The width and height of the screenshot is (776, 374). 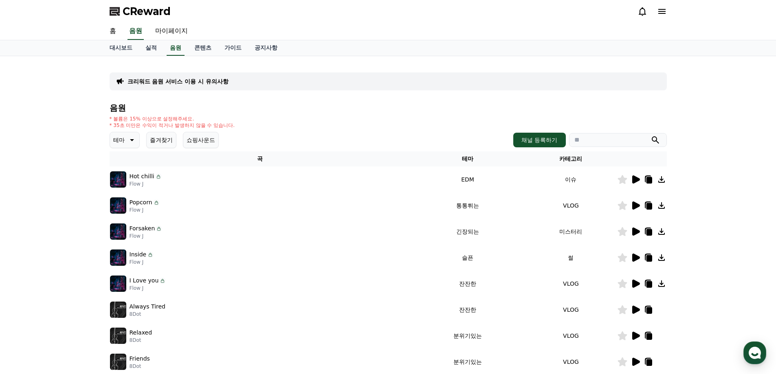 I want to click on span: 대화, so click(x=79, y=274).